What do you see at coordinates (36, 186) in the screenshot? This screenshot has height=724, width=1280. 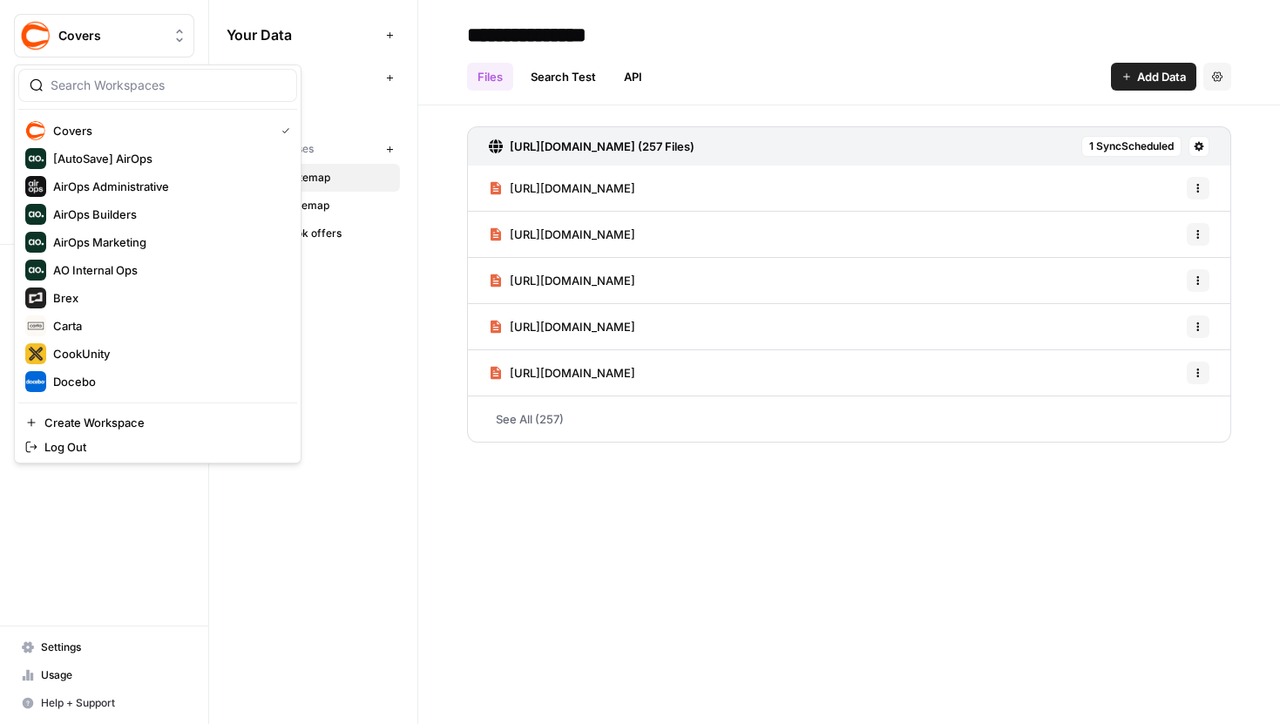 I see `img: AirOps Administrative Logo` at bounding box center [36, 186].